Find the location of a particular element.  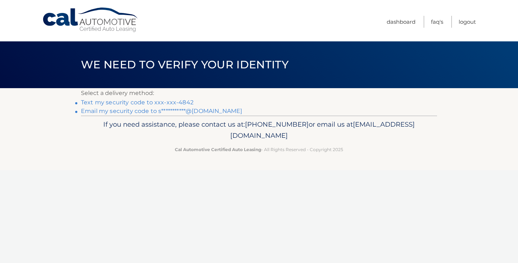

a: Dashboard is located at coordinates (401, 22).